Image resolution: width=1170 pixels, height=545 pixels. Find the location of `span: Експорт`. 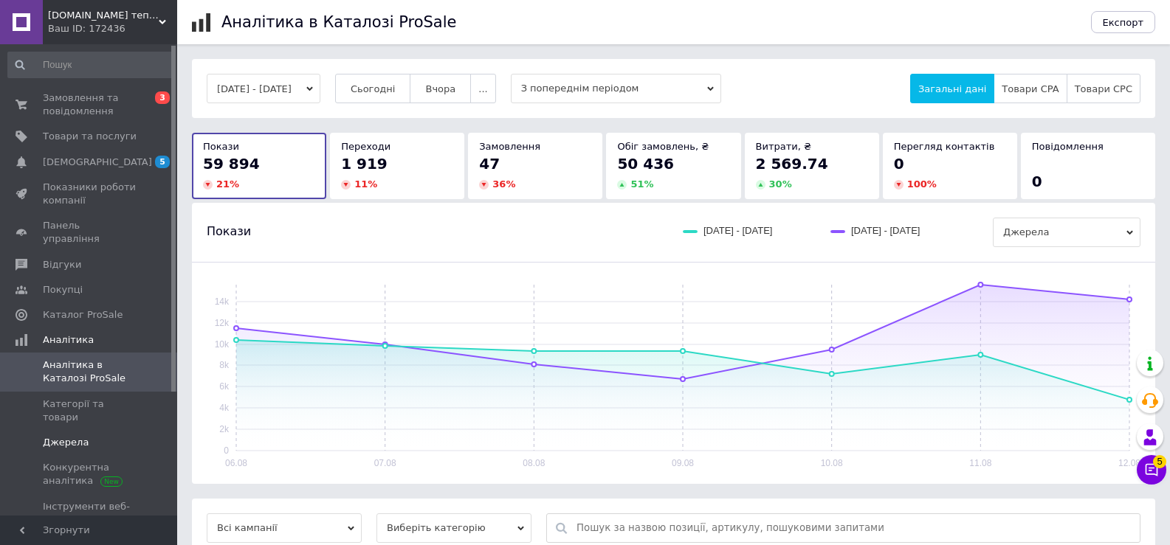

span: Експорт is located at coordinates (1123, 22).